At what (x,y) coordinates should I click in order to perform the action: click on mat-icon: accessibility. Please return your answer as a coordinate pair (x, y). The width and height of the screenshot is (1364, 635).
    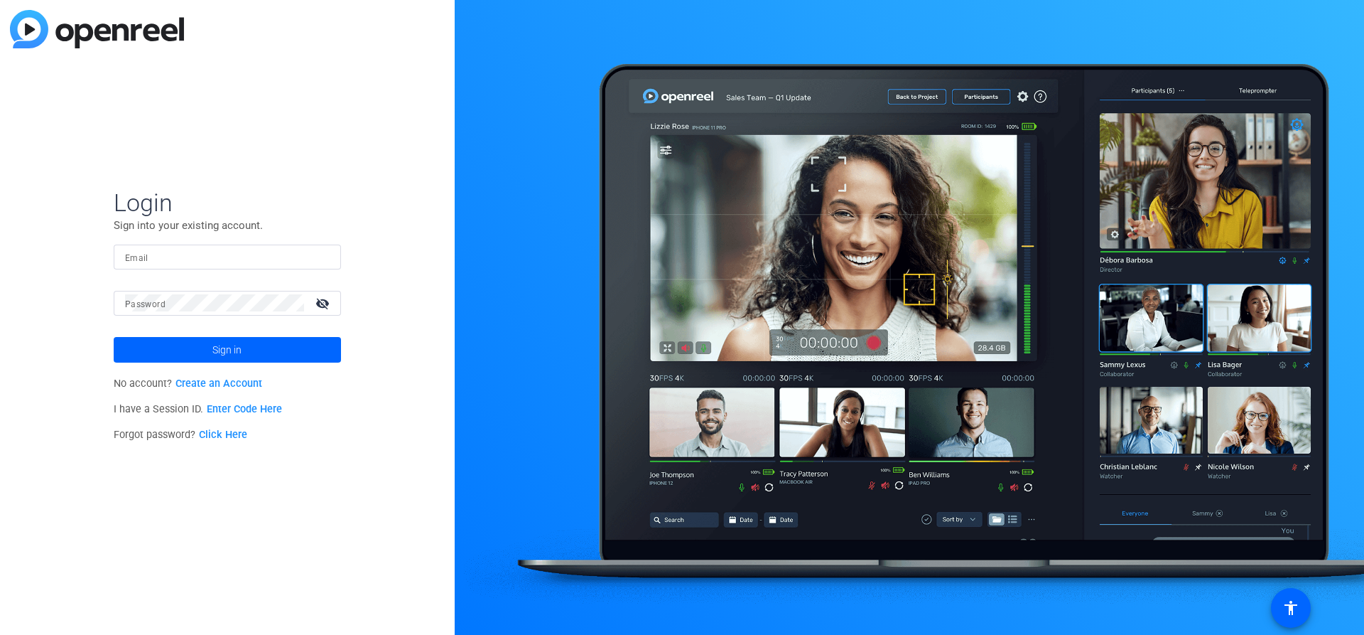
    Looking at the image, I should click on (1291, 608).